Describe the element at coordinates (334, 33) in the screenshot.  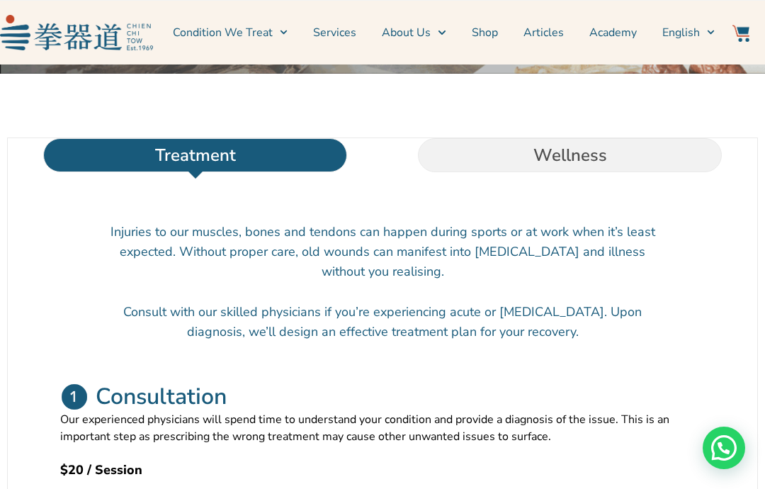
I see `a: Services` at that location.